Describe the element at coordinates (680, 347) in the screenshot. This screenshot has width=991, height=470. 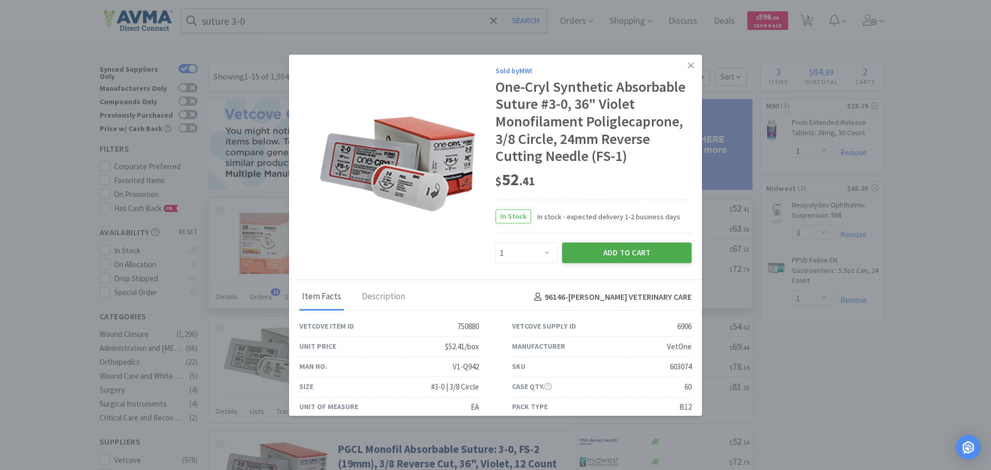
I see `div: VetOne` at that location.